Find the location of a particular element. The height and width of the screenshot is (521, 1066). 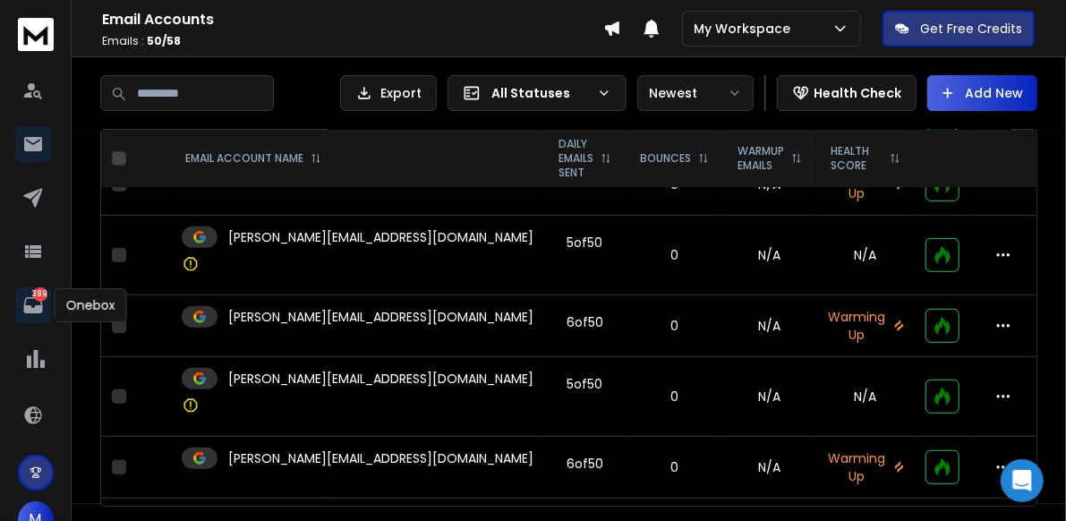

p: 389 is located at coordinates (40, 294).